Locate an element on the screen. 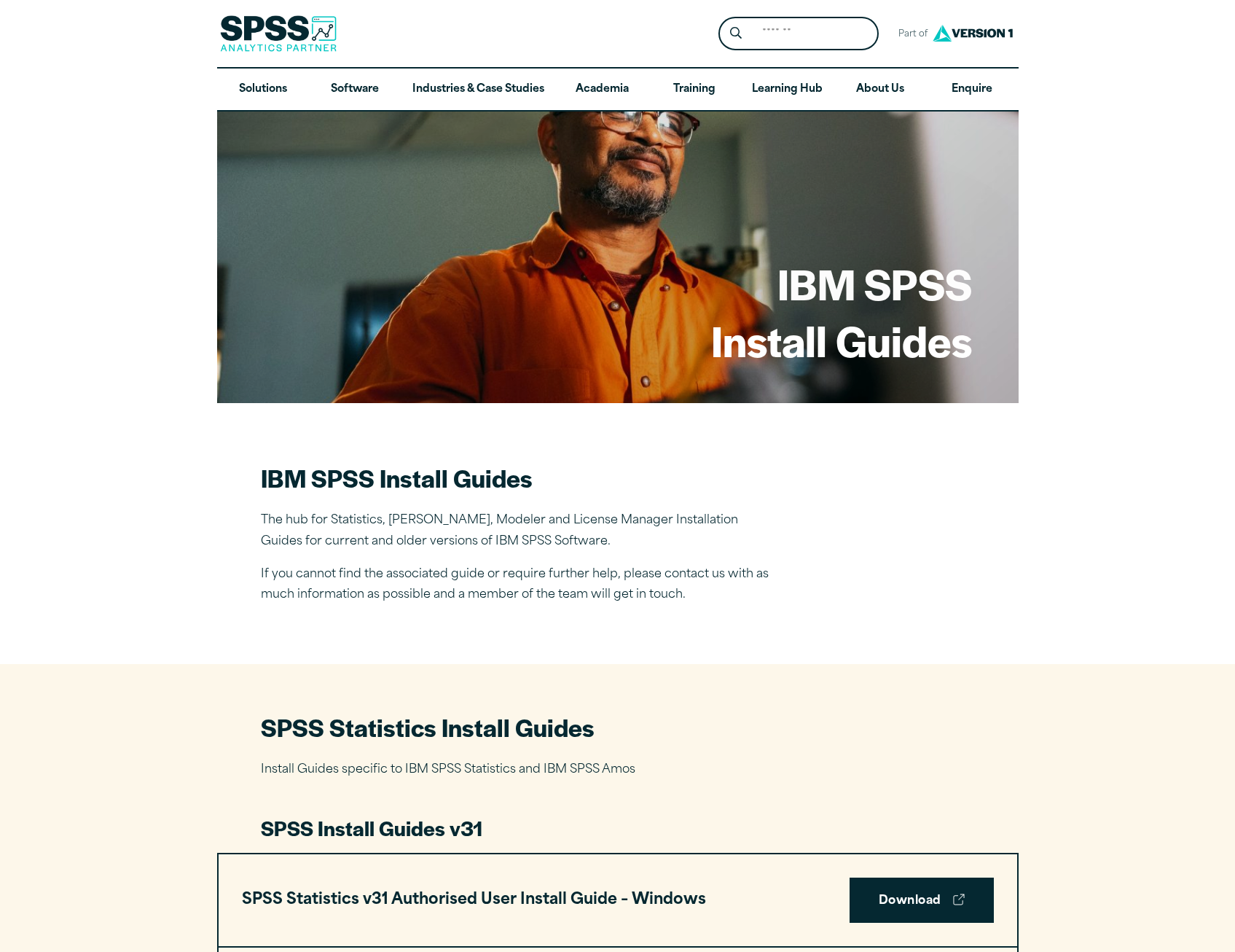 This screenshot has height=952, width=1235. a: Enquire is located at coordinates (972, 90).